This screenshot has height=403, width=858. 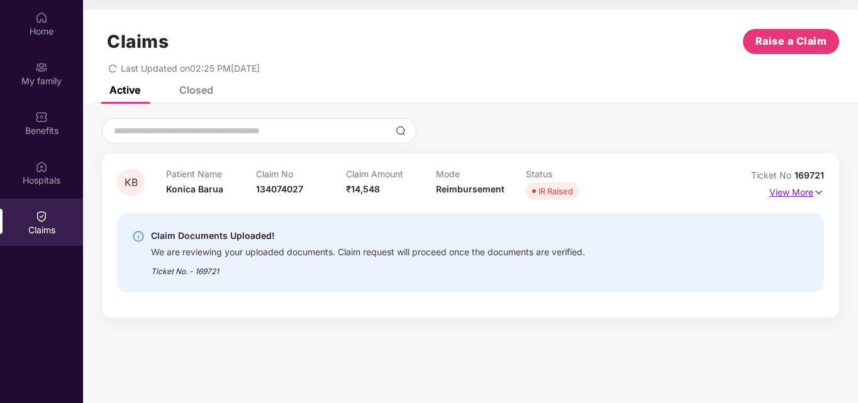 I want to click on img: svg+xml;base64,PHN2ZyBpZD0iSG9tZSIgeG1sbnM9Imh0dHA6Ly93d3cudzMub3JnLzIwMDAvc3ZnIiB3aWR0aD0iMjAiIG..., so click(x=42, y=18).